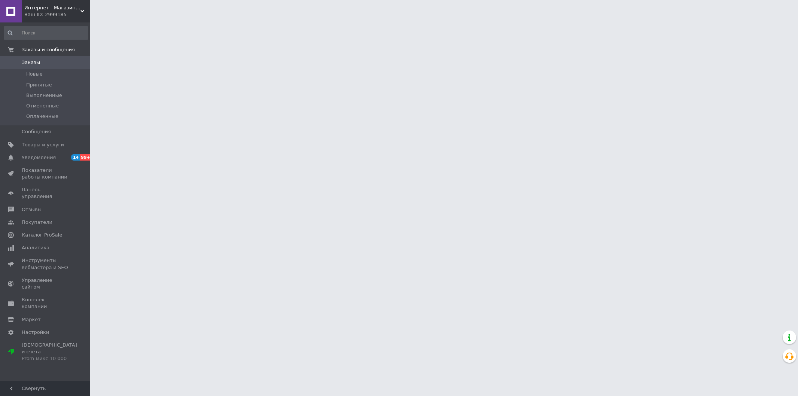  I want to click on span: Заказы, so click(31, 62).